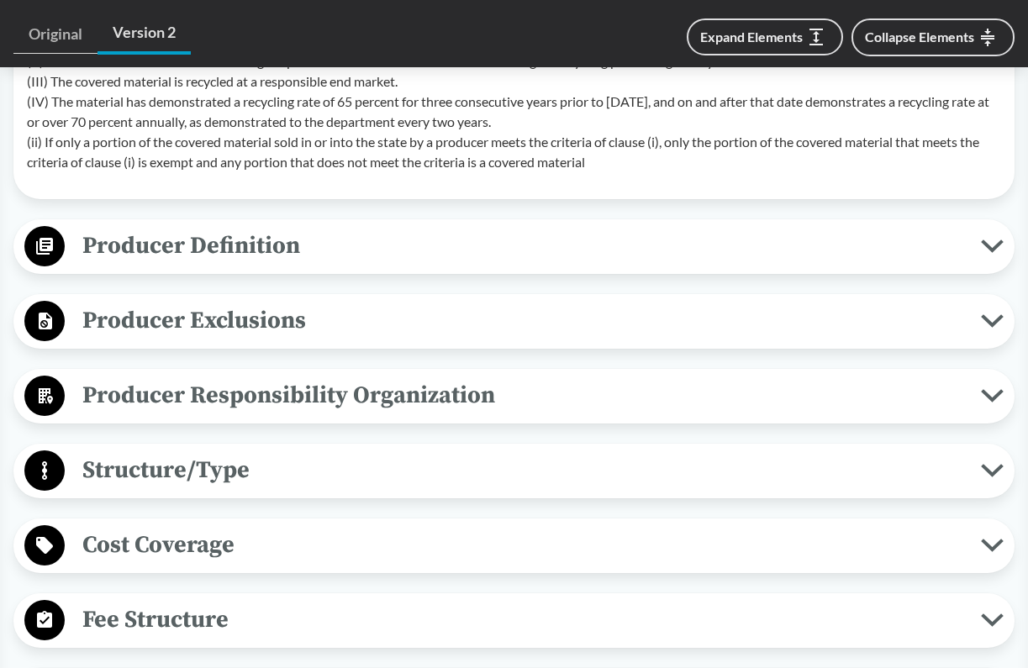 Image resolution: width=1028 pixels, height=668 pixels. Describe the element at coordinates (523, 245) in the screenshot. I see `span: Producer Definition` at that location.